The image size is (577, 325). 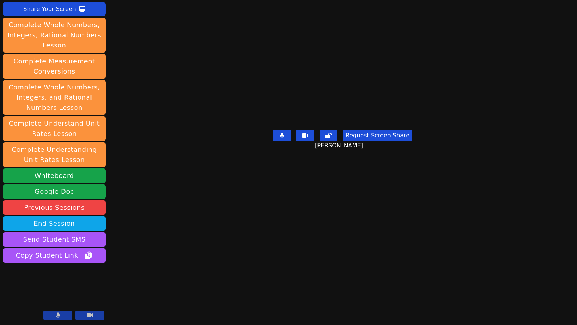 What do you see at coordinates (54, 223) in the screenshot?
I see `button: End Session` at bounding box center [54, 223].